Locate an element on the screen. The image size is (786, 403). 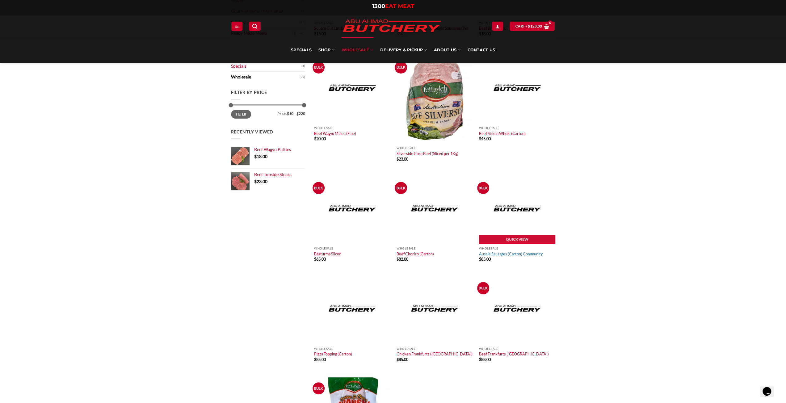
a: Aussie Sausages (Carton) Community is located at coordinates (511, 254).